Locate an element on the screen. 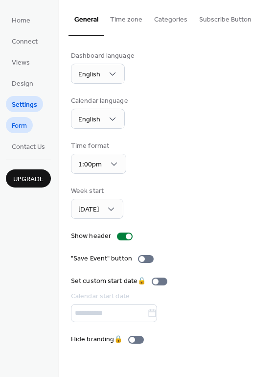 The width and height of the screenshot is (274, 377). span: Views is located at coordinates (21, 63).